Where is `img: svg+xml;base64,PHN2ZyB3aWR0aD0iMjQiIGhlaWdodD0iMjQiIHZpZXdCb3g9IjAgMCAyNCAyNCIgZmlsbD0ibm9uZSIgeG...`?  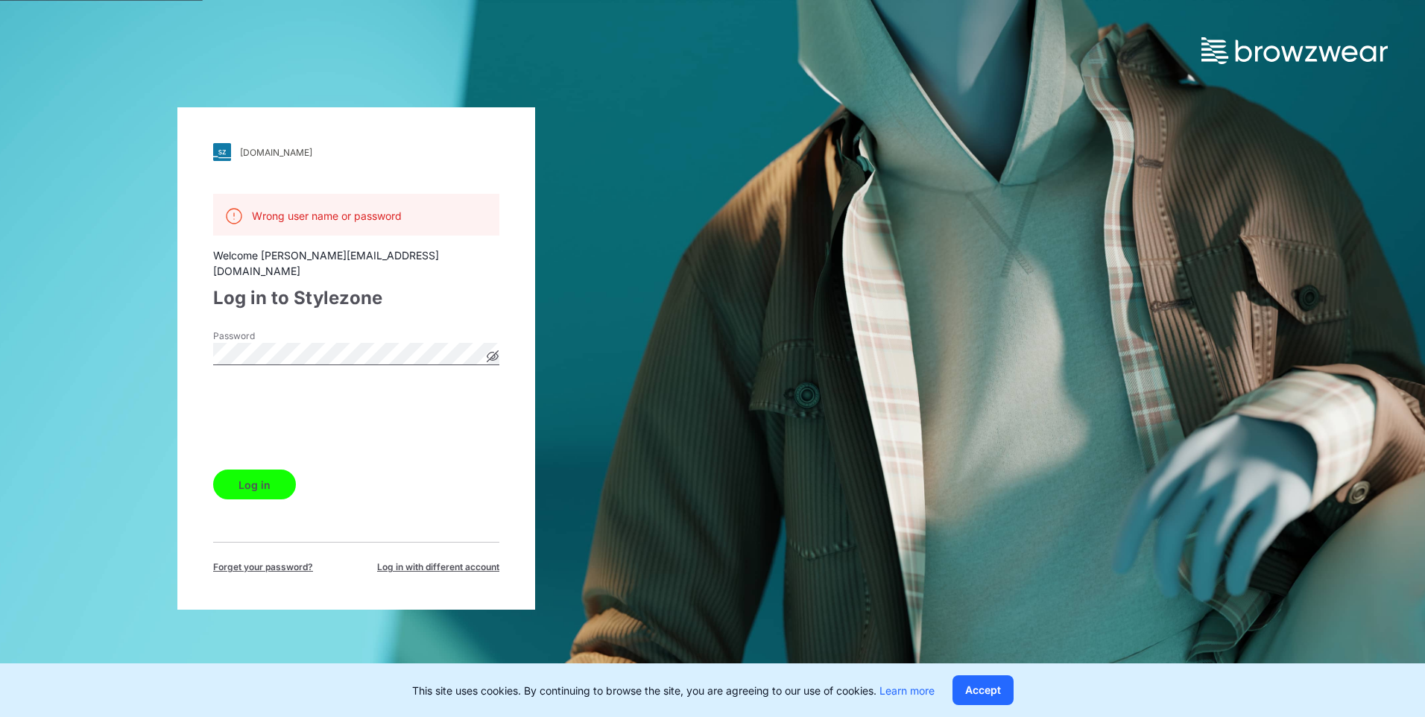
img: svg+xml;base64,PHN2ZyB3aWR0aD0iMjQiIGhlaWdodD0iMjQiIHZpZXdCb3g9IjAgMCAyNCAyNCIgZmlsbD0ibm9uZSIgeG... is located at coordinates (234, 216).